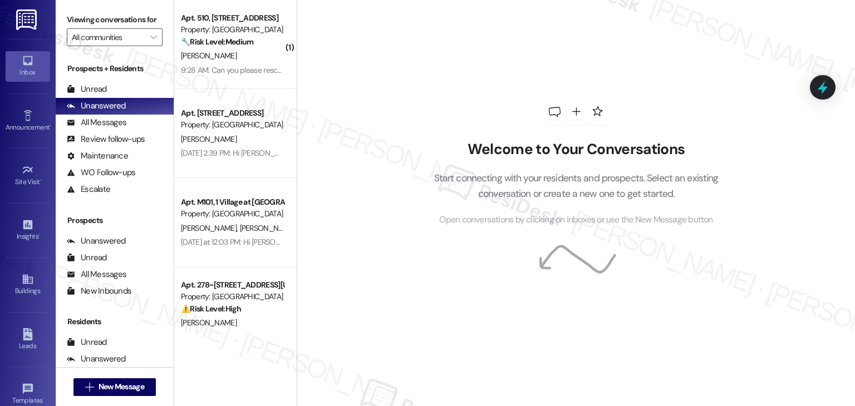  What do you see at coordinates (28, 176) in the screenshot?
I see `a: Site Visit •` at bounding box center [28, 176].